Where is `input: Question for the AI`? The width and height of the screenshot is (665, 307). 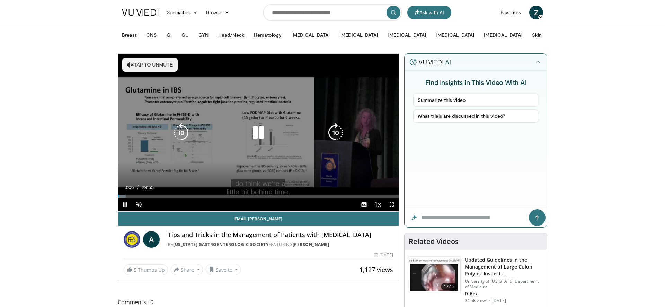 input: Question for the AI is located at coordinates (476, 218).